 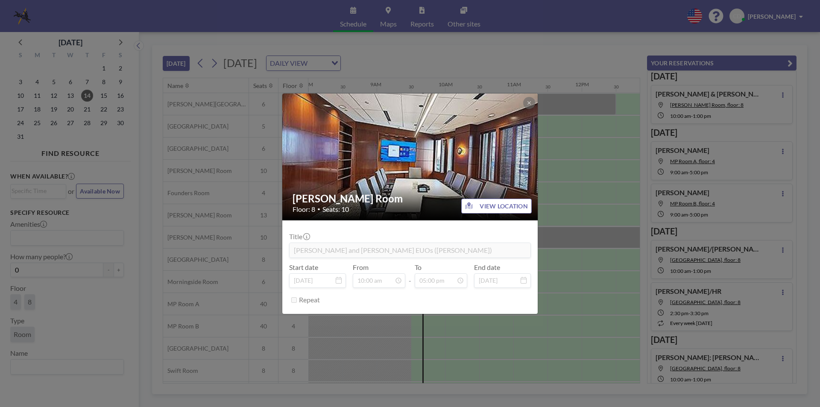 I want to click on img: 537.jpg, so click(x=410, y=157).